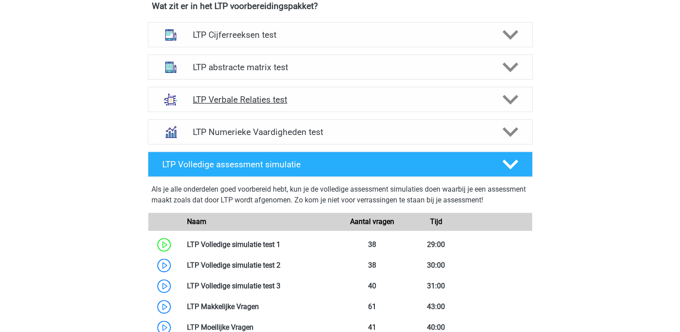 Image resolution: width=680 pixels, height=332 pixels. Describe the element at coordinates (340, 99) in the screenshot. I see `a: analogieen LTP Verbale Relaties test` at that location.